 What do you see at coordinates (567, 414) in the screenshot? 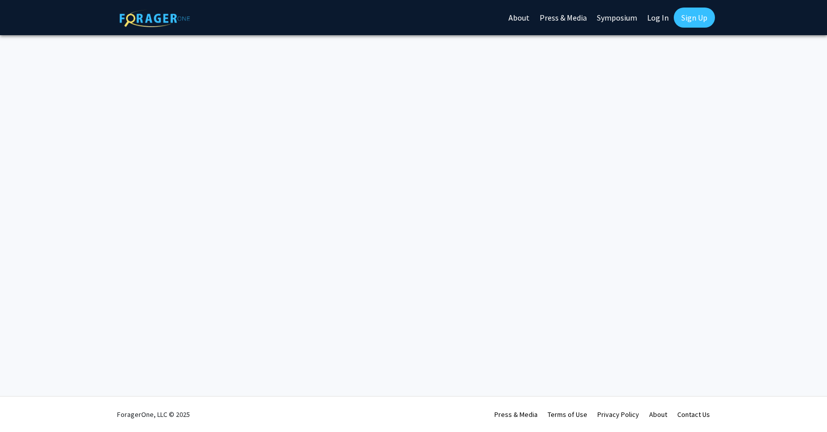
I see `a: Terms of Use` at bounding box center [567, 414].